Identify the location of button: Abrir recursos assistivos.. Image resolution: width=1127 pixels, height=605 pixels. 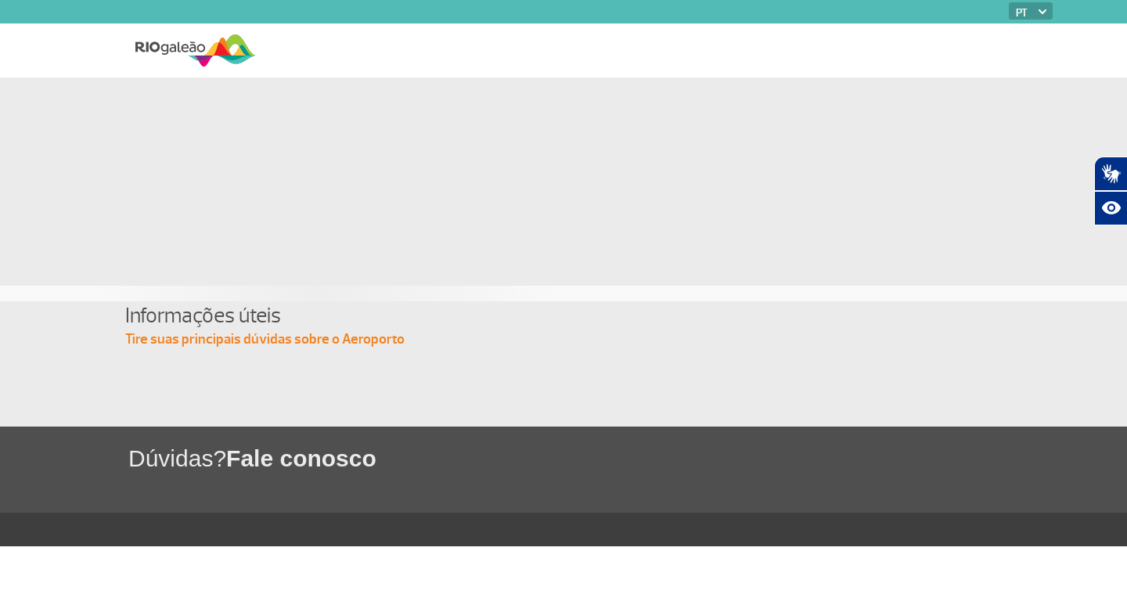
(1111, 208).